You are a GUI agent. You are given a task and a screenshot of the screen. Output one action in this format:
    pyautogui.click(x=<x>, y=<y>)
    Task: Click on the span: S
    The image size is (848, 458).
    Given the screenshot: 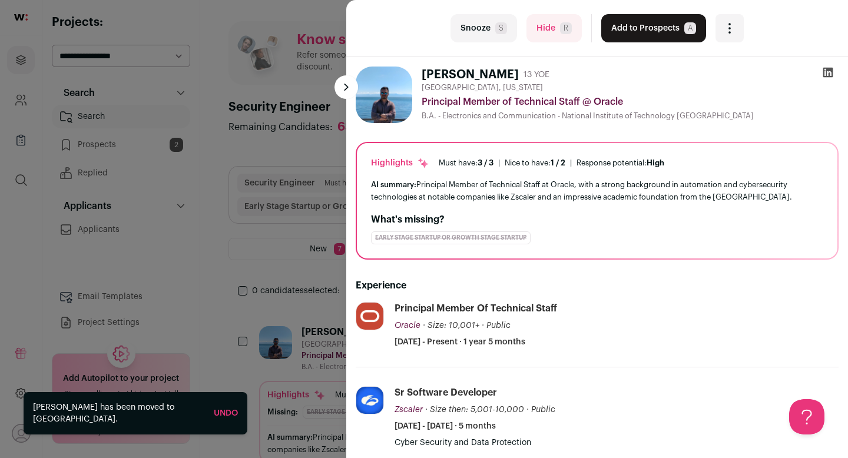 What is the action you would take?
    pyautogui.click(x=501, y=28)
    